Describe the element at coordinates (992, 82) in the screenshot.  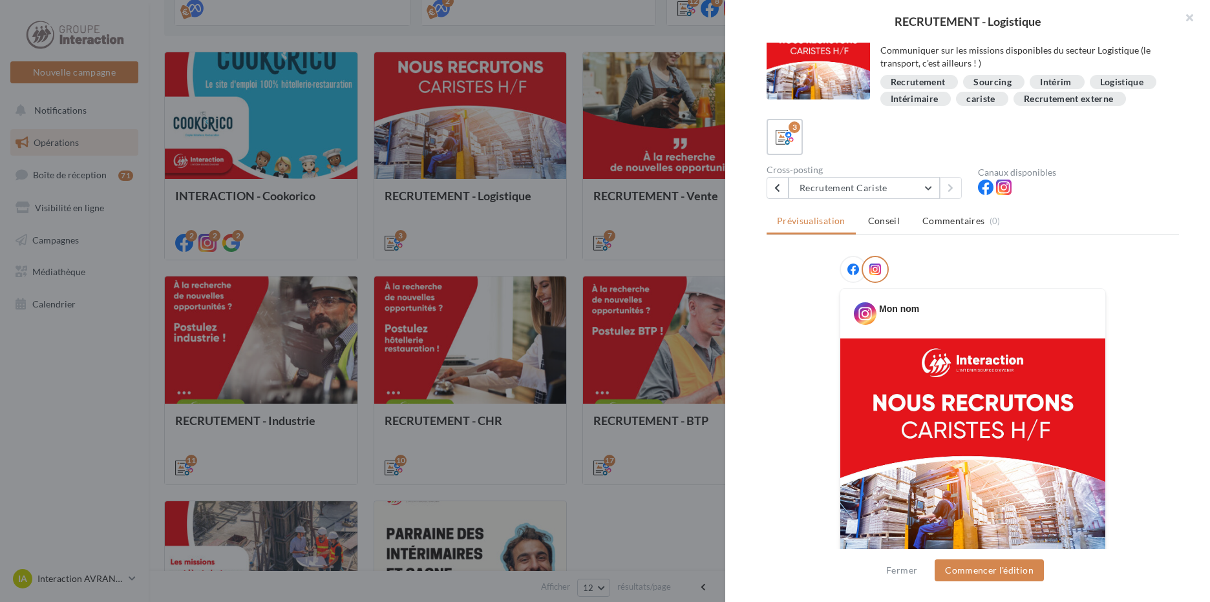
I see `div: Sourcing` at that location.